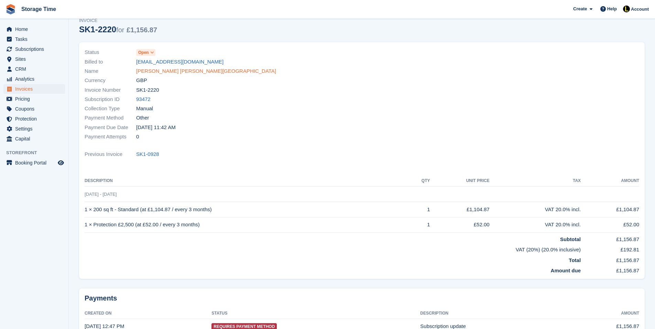 This screenshot has width=655, height=329. I want to click on span: Home, so click(36, 29).